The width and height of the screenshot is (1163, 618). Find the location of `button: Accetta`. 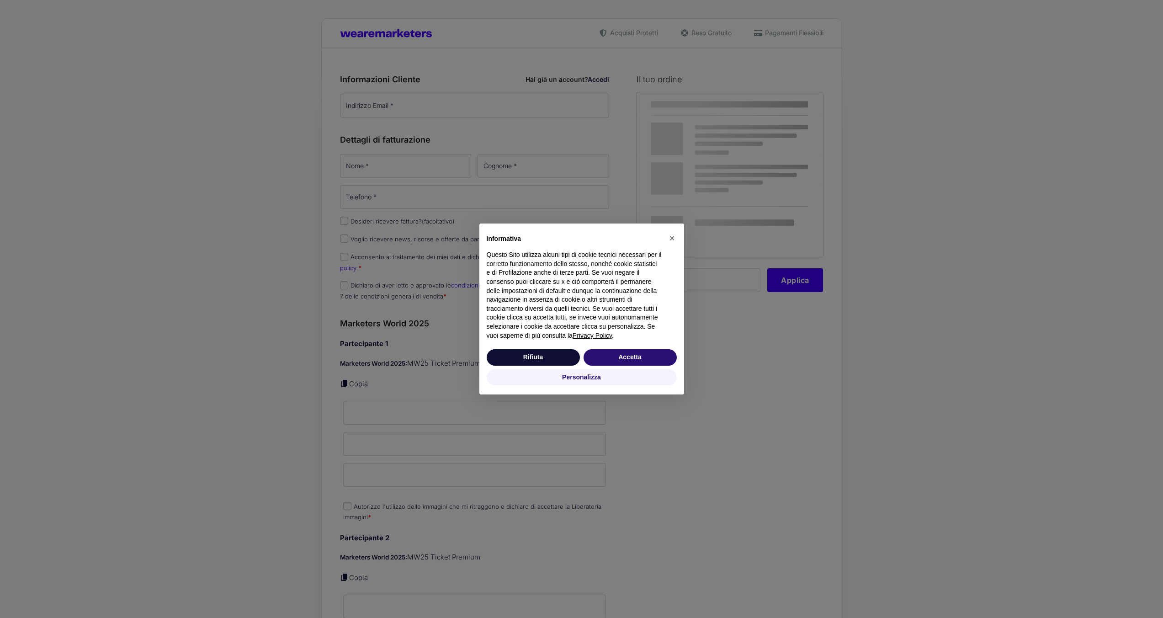

button: Accetta is located at coordinates (630, 357).